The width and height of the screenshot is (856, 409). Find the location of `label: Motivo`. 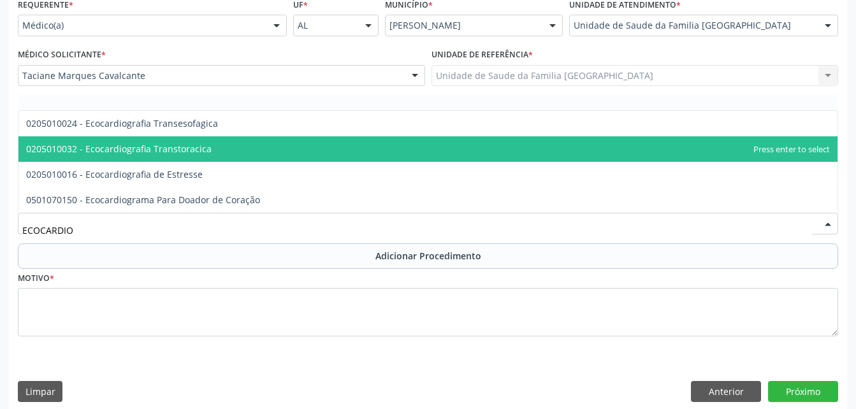

label: Motivo is located at coordinates (36, 279).